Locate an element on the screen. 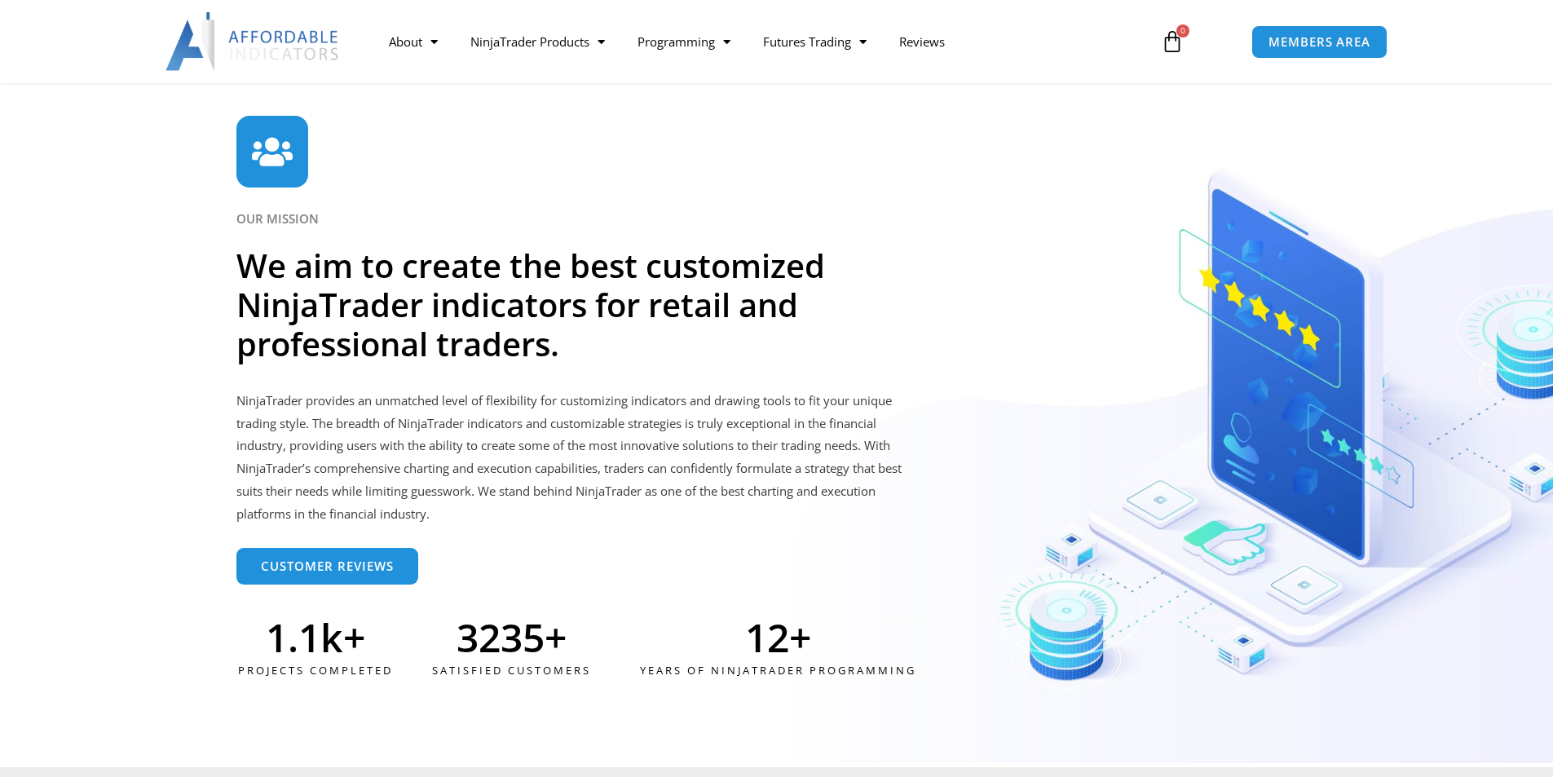 The height and width of the screenshot is (777, 1553). img: LogoAI | Affordable Indicators – NinjaTrader is located at coordinates (253, 42).